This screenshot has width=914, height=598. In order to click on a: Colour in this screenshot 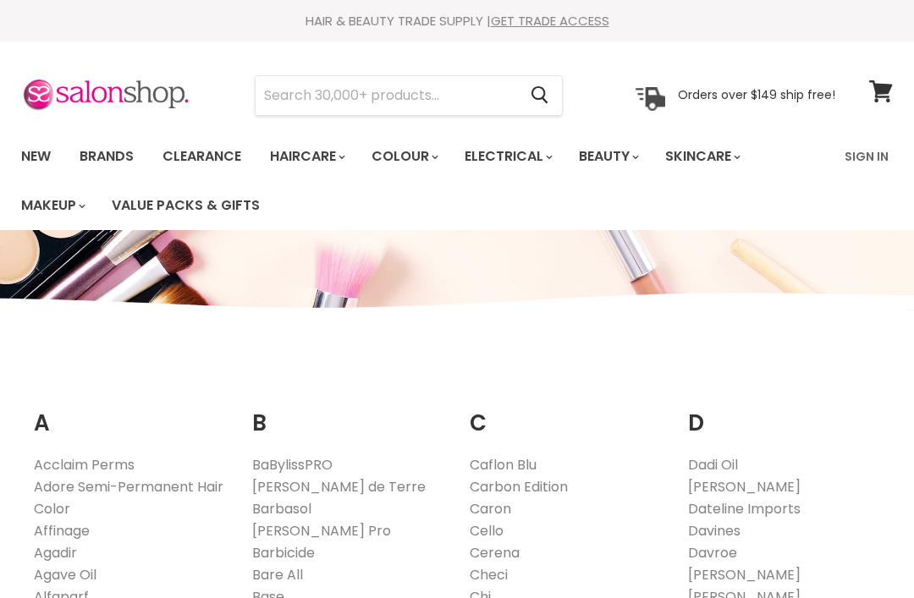, I will do `click(404, 157)`.